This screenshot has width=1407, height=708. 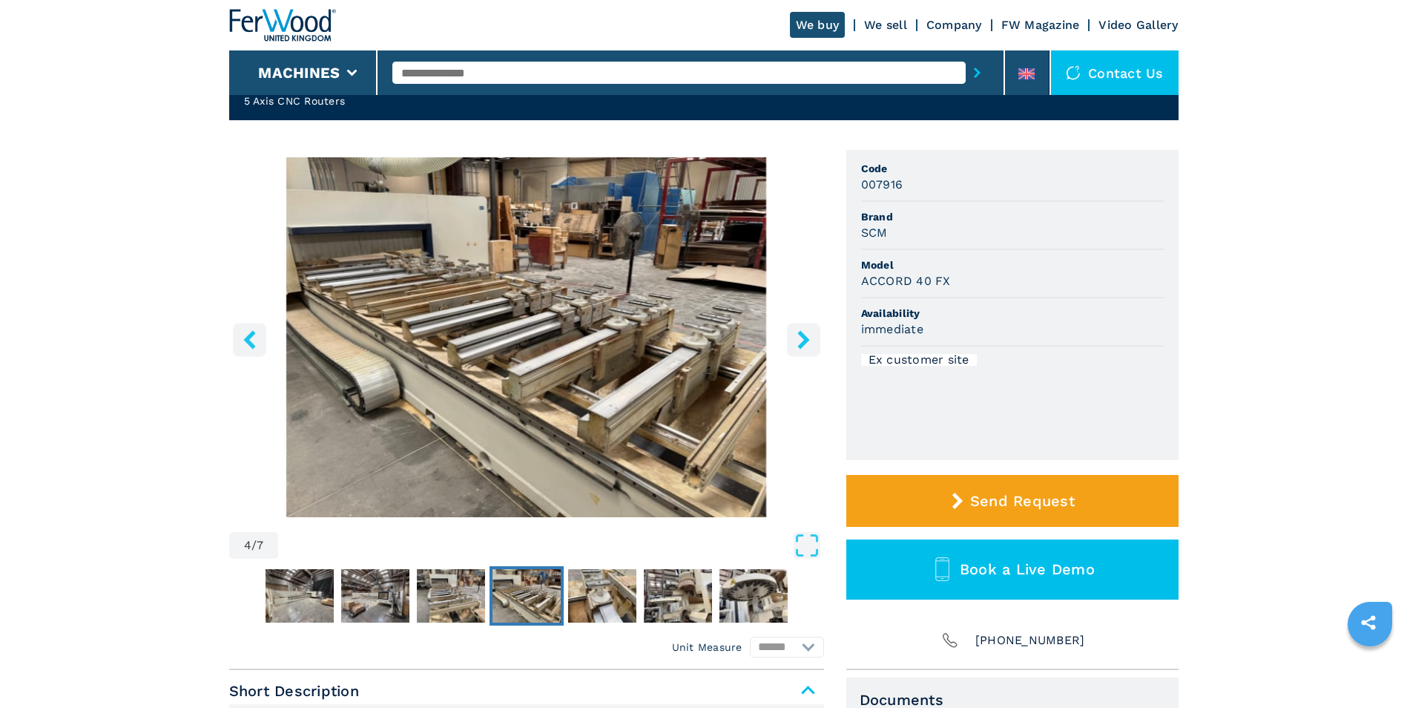 What do you see at coordinates (803, 339) in the screenshot?
I see `button: right-button` at bounding box center [803, 339].